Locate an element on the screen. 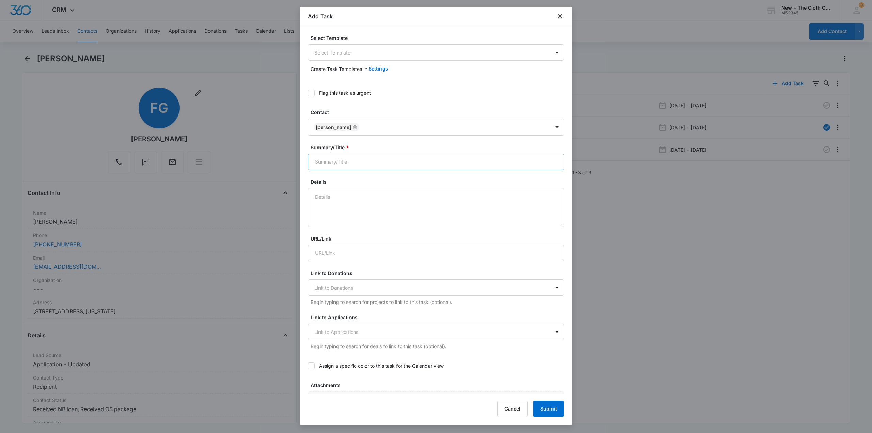 This screenshot has height=433, width=872. label: Link to Applications is located at coordinates (439, 317).